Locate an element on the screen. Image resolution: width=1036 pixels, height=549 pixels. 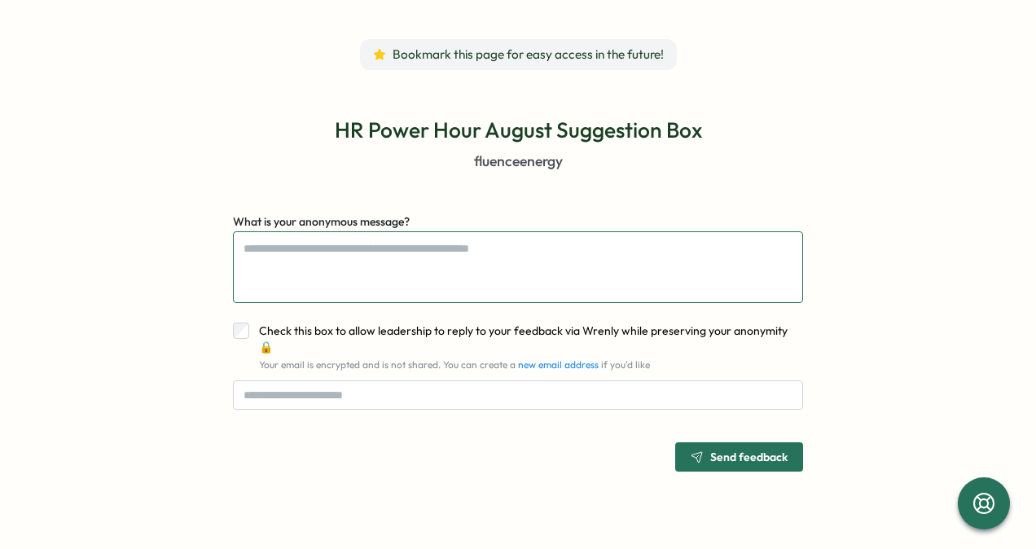
label: What is your anonymous message? is located at coordinates (321, 222).